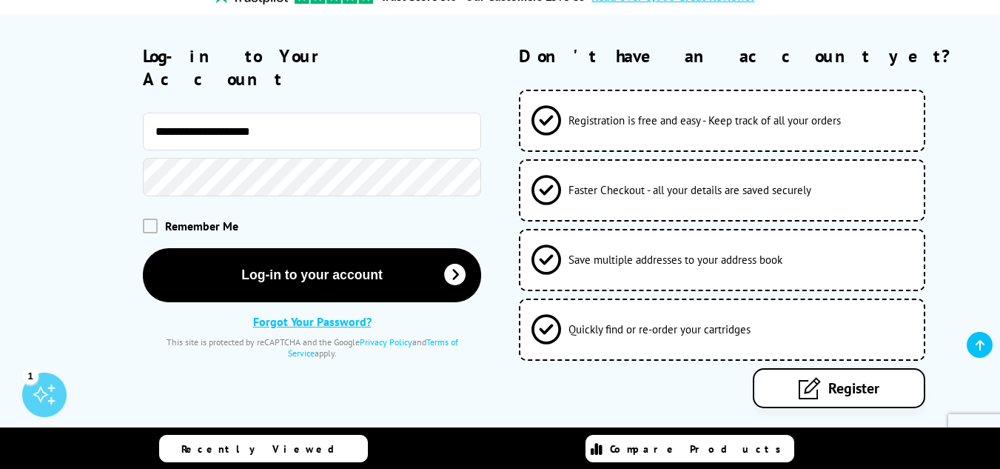 This screenshot has height=469, width=1000. Describe the element at coordinates (312, 321) in the screenshot. I see `a: Forgot Your Password?` at that location.